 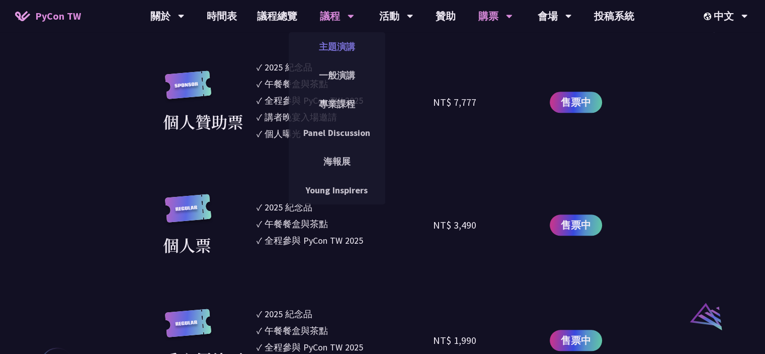 I want to click on div: 個人曝光, so click(x=283, y=133).